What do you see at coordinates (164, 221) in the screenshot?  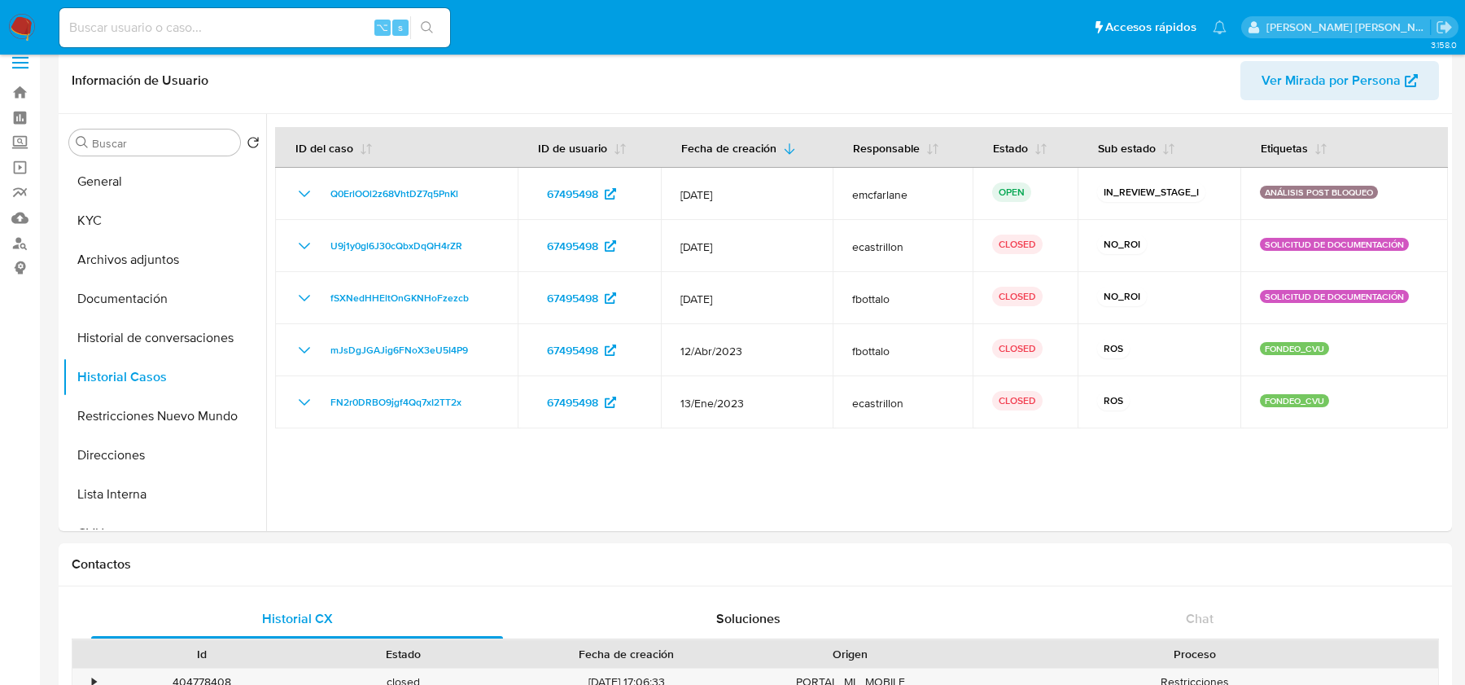 I see `button: KYC` at bounding box center [164, 221].